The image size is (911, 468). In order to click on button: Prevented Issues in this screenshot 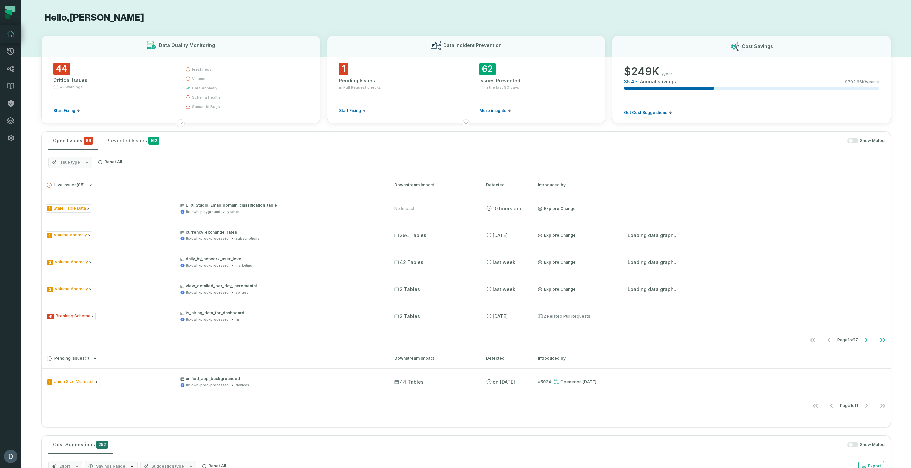, I will do `click(133, 141)`.